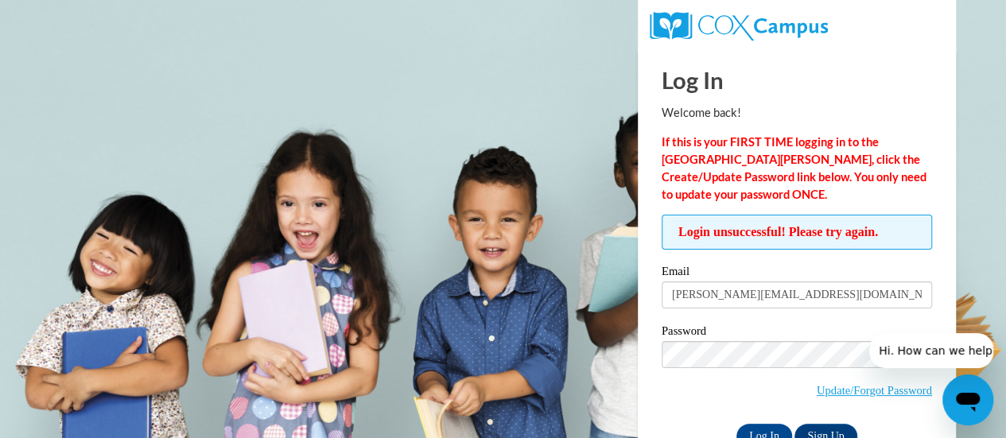 The width and height of the screenshot is (1006, 438). What do you see at coordinates (69, 17) in the screenshot?
I see `span: Hi. How can we help?` at bounding box center [69, 17].